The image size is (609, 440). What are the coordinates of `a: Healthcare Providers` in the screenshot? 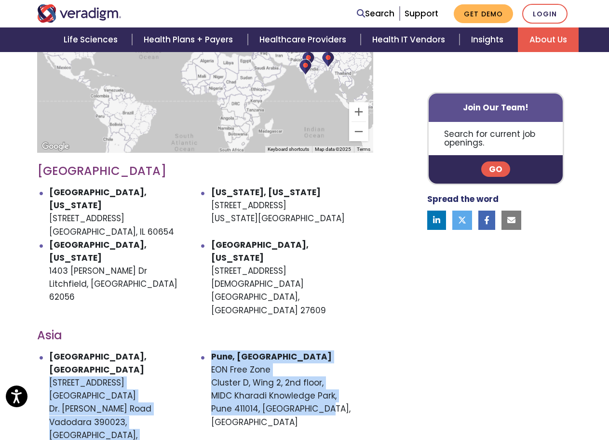 It's located at (304, 40).